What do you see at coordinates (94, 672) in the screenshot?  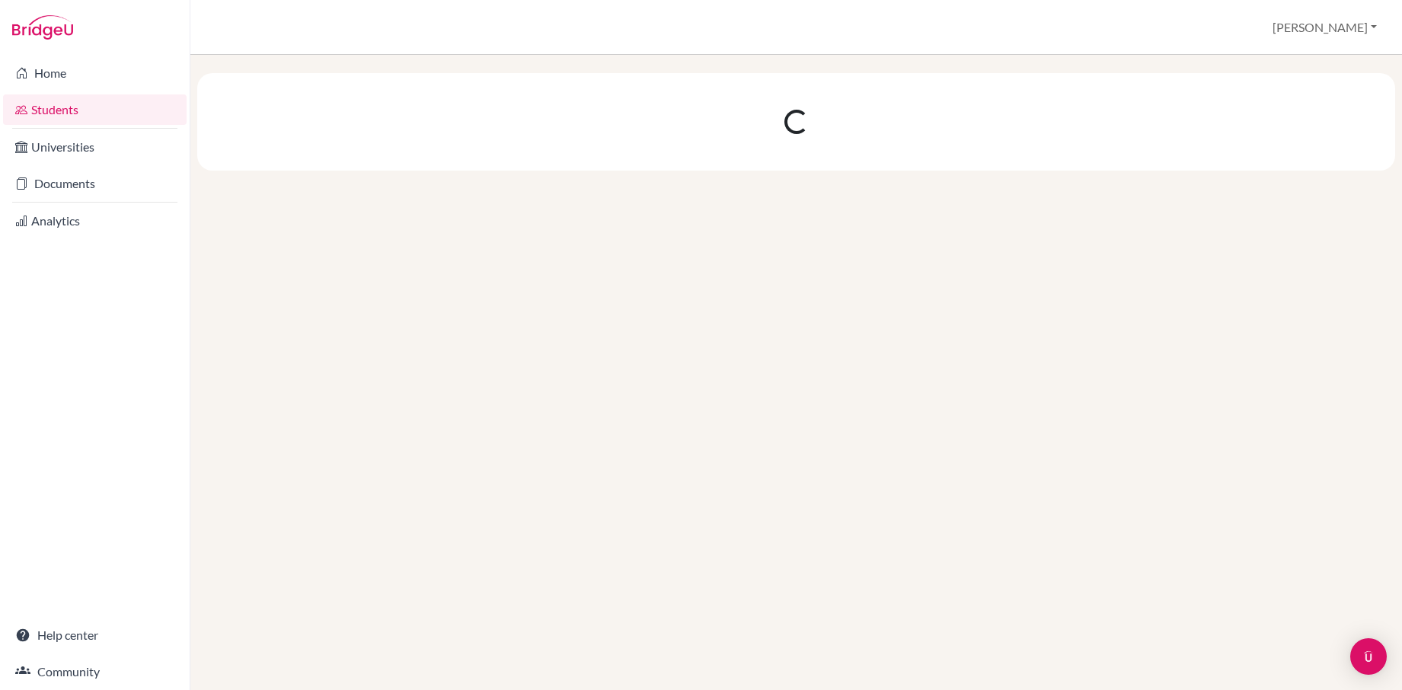 I see `a: Community` at bounding box center [94, 672].